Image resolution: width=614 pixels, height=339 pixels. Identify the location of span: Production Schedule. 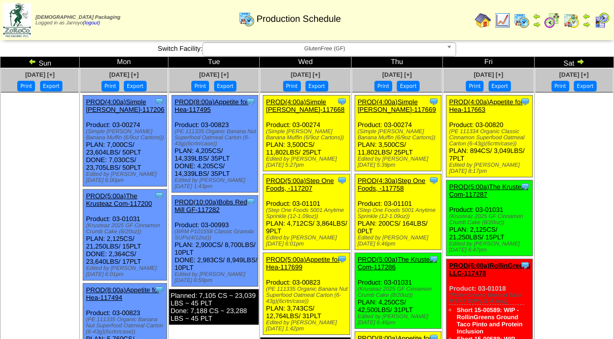
(299, 19).